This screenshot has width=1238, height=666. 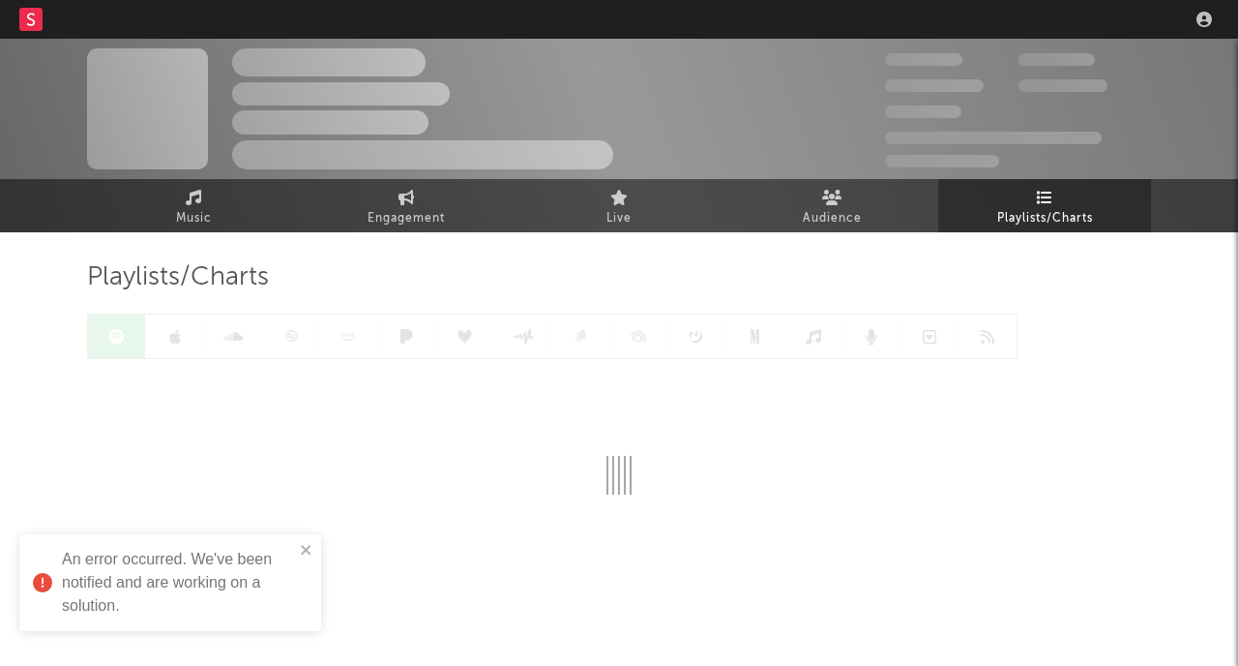 I want to click on span: 300,000, so click(x=924, y=59).